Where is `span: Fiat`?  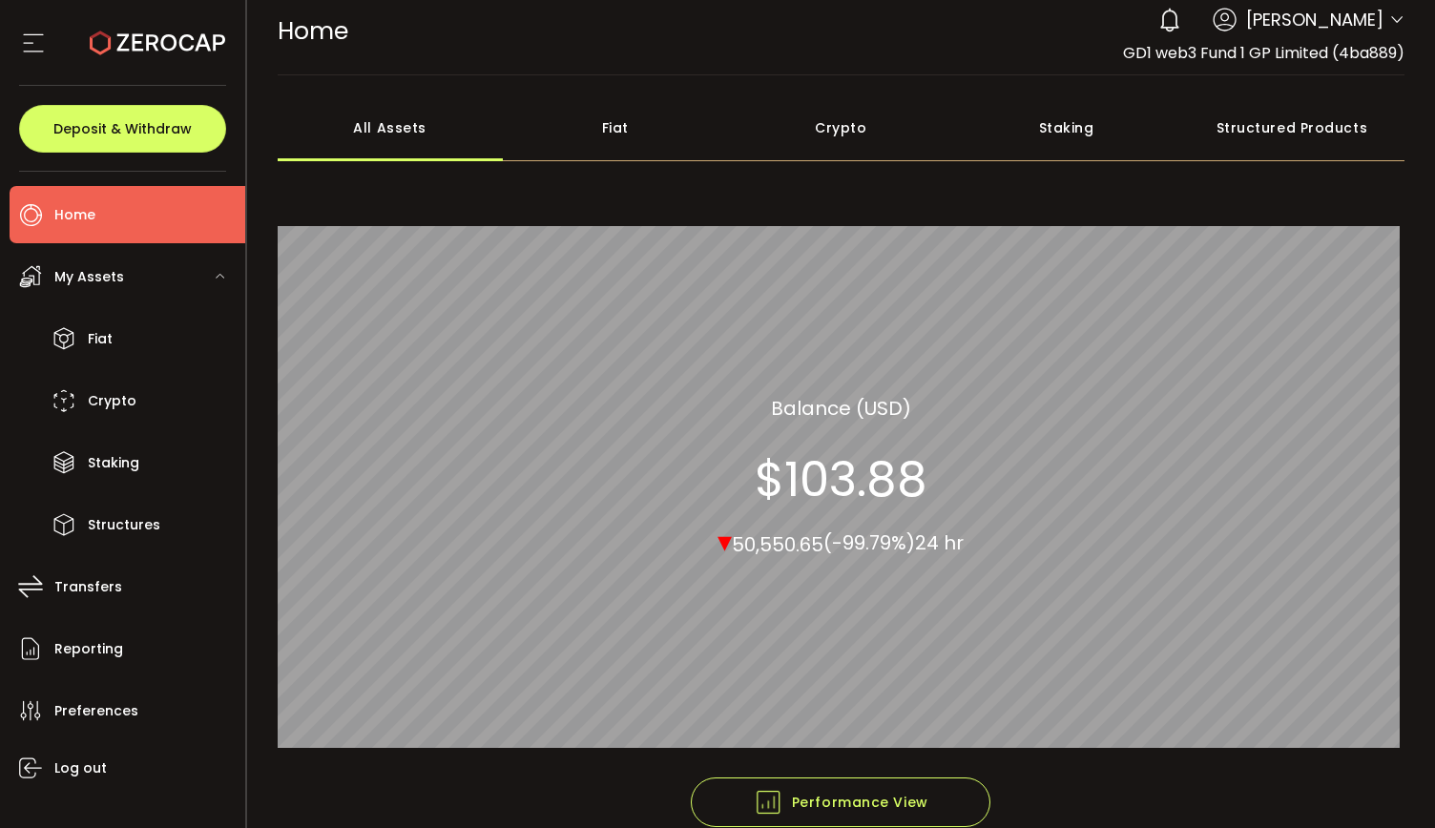
span: Fiat is located at coordinates (100, 339).